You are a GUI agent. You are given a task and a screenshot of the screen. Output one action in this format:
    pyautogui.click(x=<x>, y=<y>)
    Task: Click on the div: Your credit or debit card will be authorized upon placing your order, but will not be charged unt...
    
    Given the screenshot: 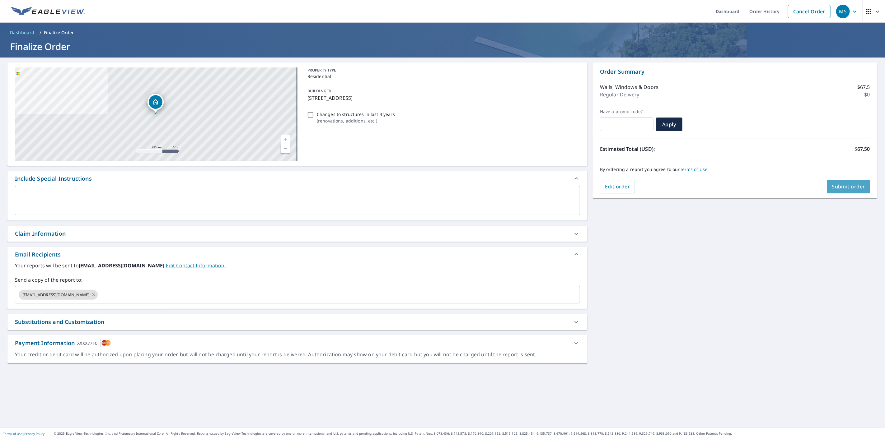 What is the action you would take?
    pyautogui.click(x=298, y=355)
    